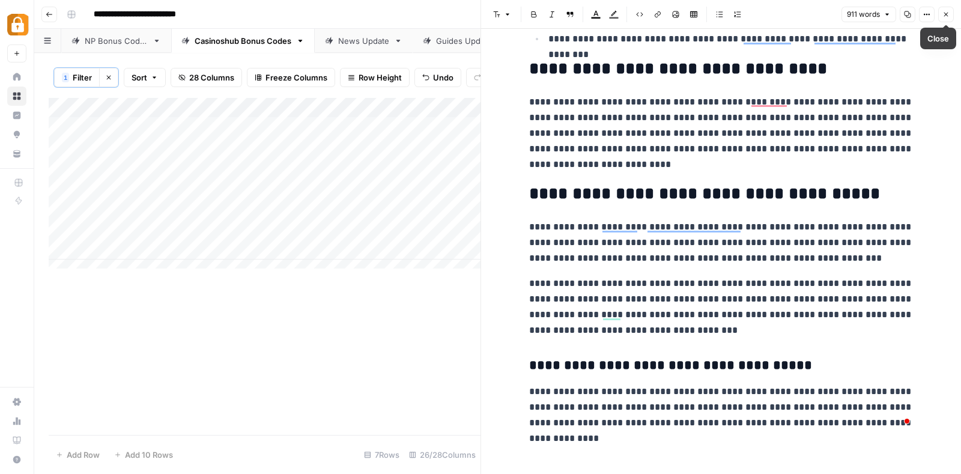  I want to click on a: Settings, so click(17, 402).